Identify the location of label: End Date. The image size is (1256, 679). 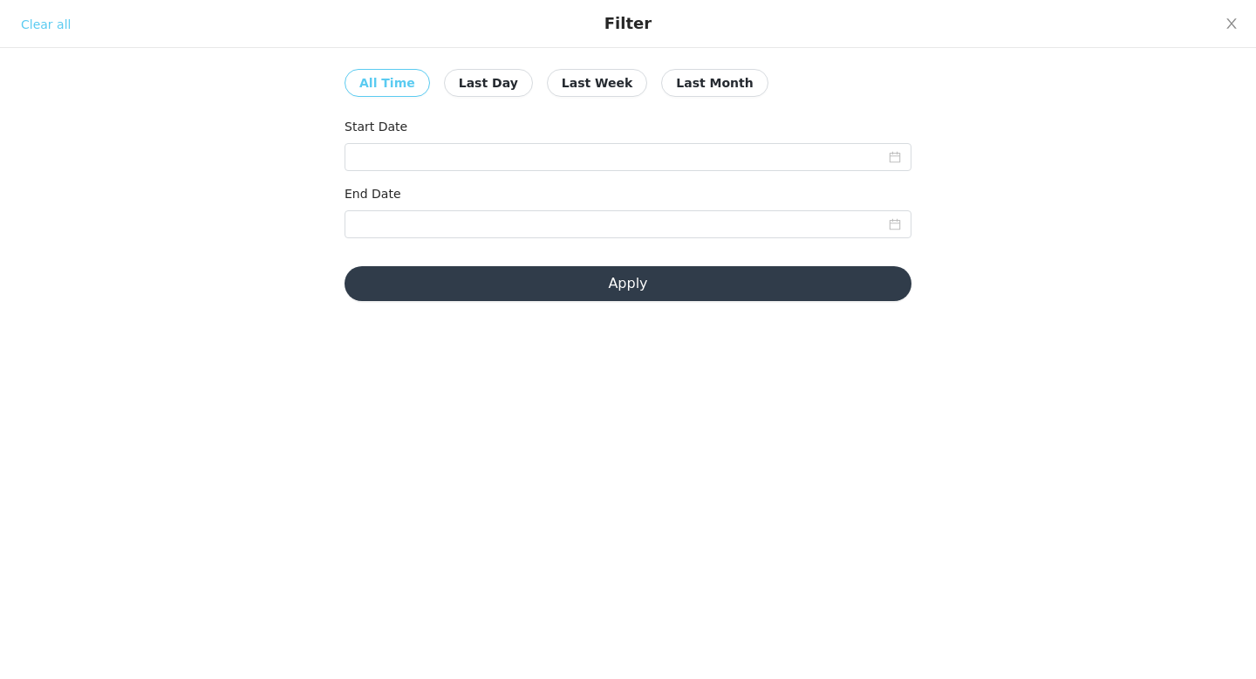
(372, 194).